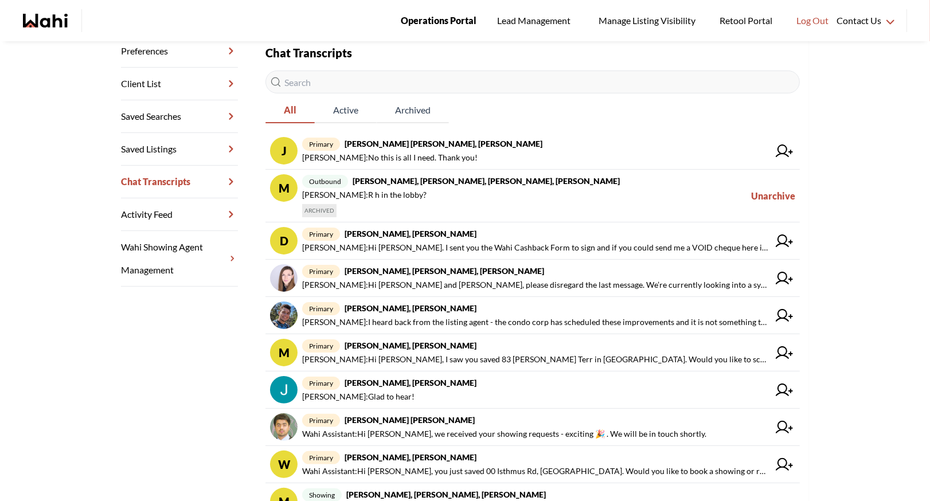 This screenshot has width=930, height=501. What do you see at coordinates (346, 111) in the screenshot?
I see `button: Active` at bounding box center [346, 111].